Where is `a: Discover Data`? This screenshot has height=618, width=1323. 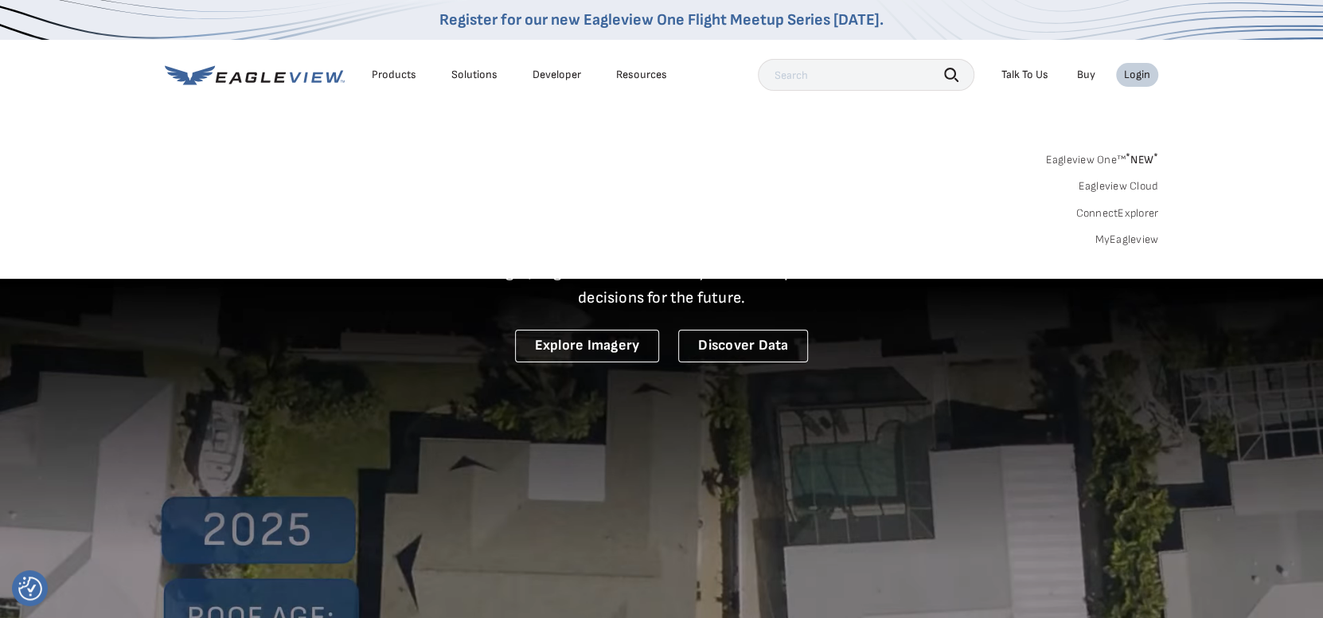 a: Discover Data is located at coordinates (742, 345).